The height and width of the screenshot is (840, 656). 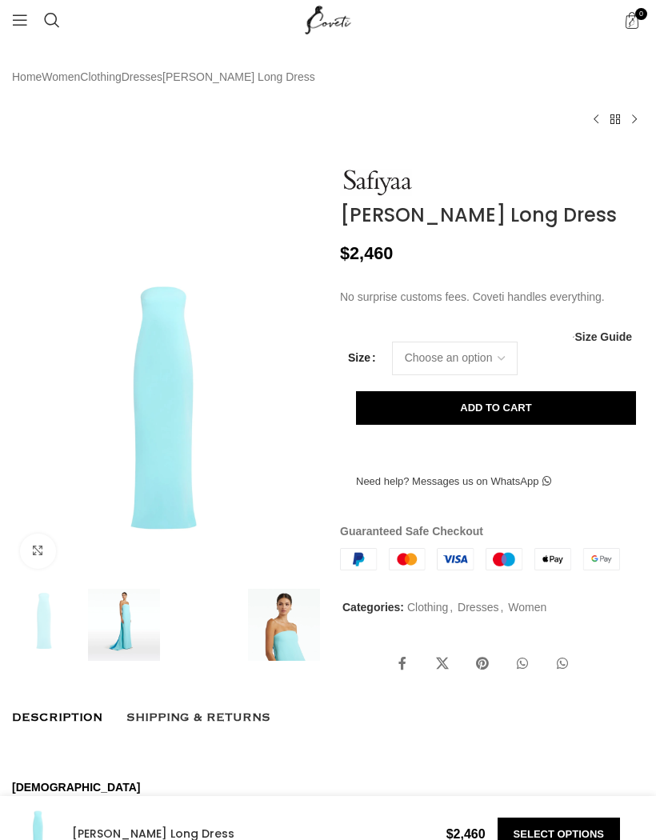 What do you see at coordinates (26, 77) in the screenshot?
I see `a: Home` at bounding box center [26, 77].